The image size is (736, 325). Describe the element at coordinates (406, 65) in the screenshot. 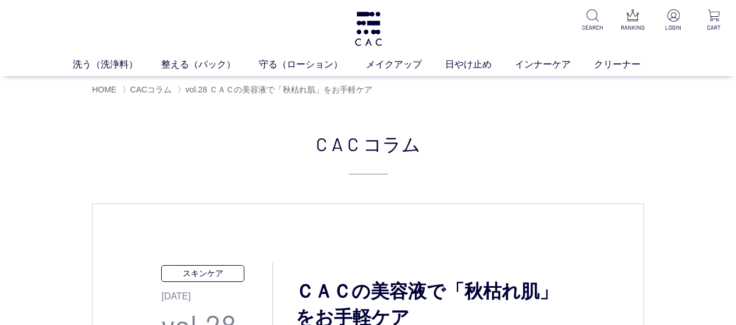

I see `a: メイクアップ` at that location.